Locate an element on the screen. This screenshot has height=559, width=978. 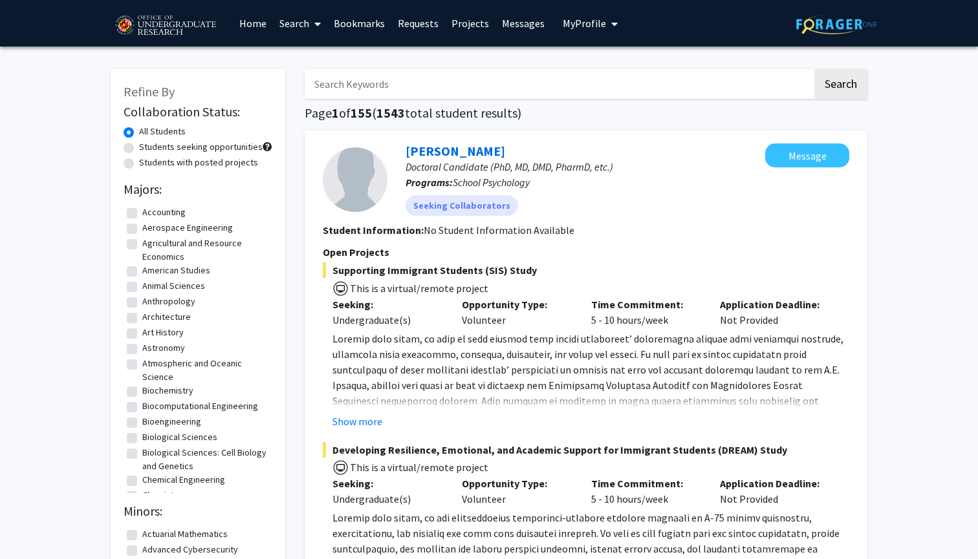
span: Supporting Immigrant Students (SIS) Study is located at coordinates (586, 270).